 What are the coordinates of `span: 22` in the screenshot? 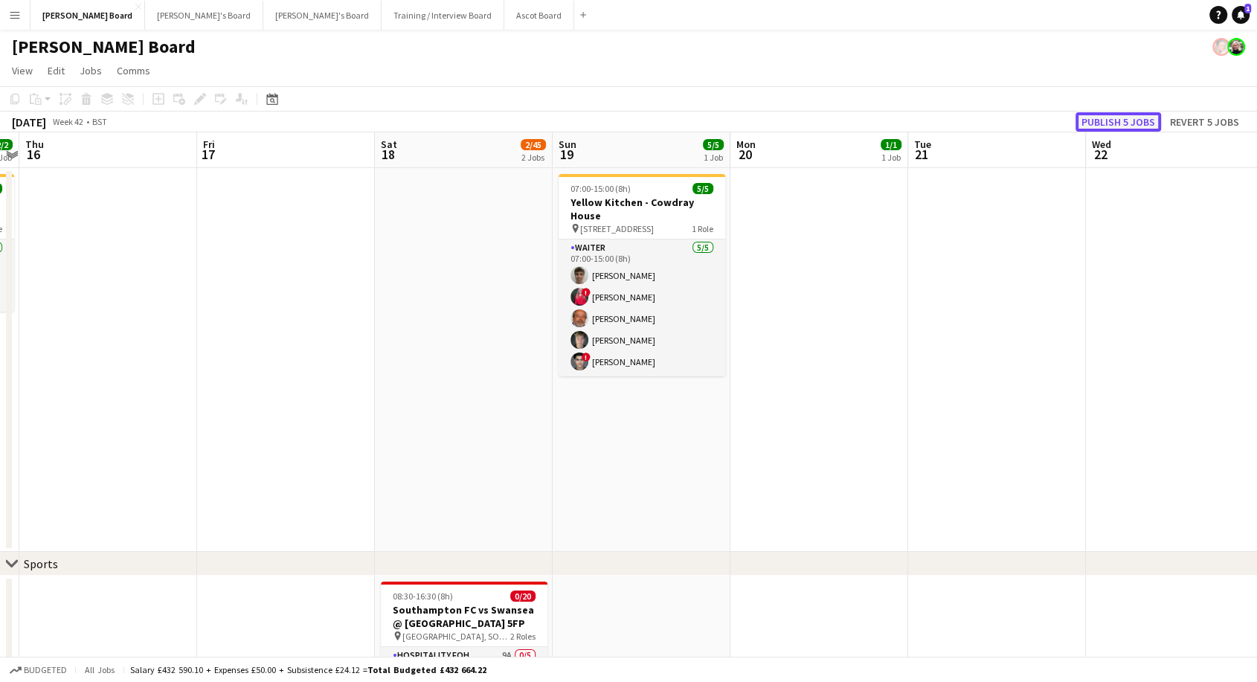 It's located at (1100, 154).